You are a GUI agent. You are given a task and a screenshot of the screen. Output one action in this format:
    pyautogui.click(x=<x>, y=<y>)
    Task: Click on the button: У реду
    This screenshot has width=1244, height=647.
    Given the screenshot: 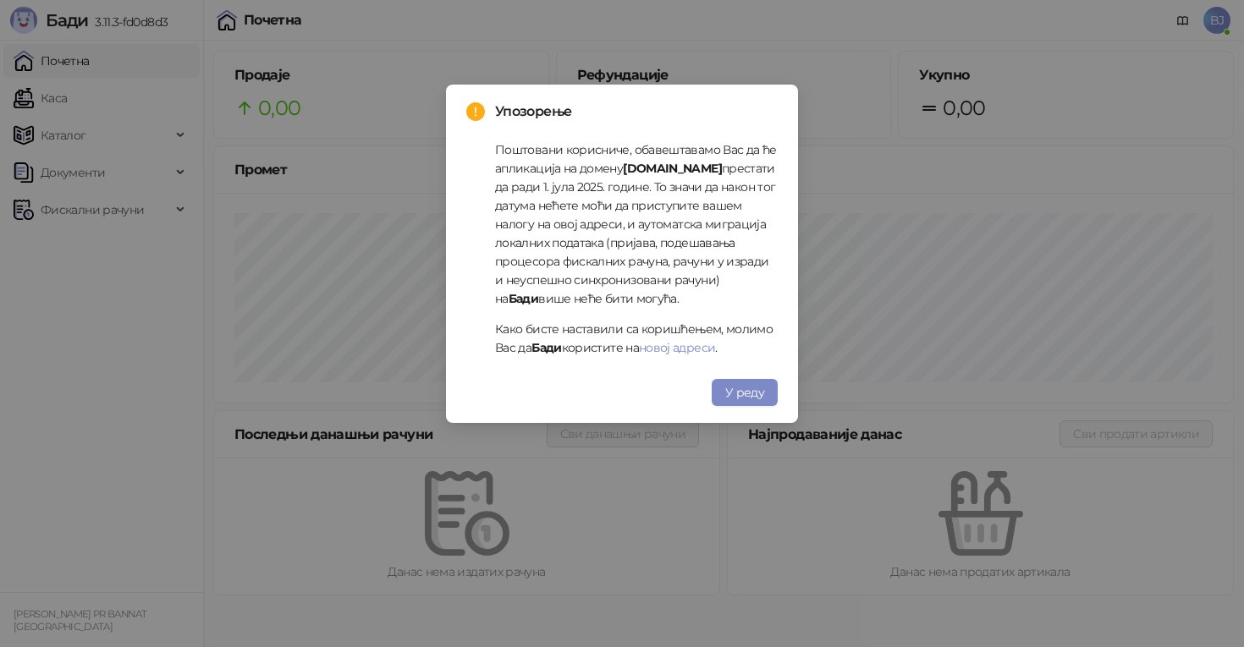 What is the action you would take?
    pyautogui.click(x=744, y=393)
    